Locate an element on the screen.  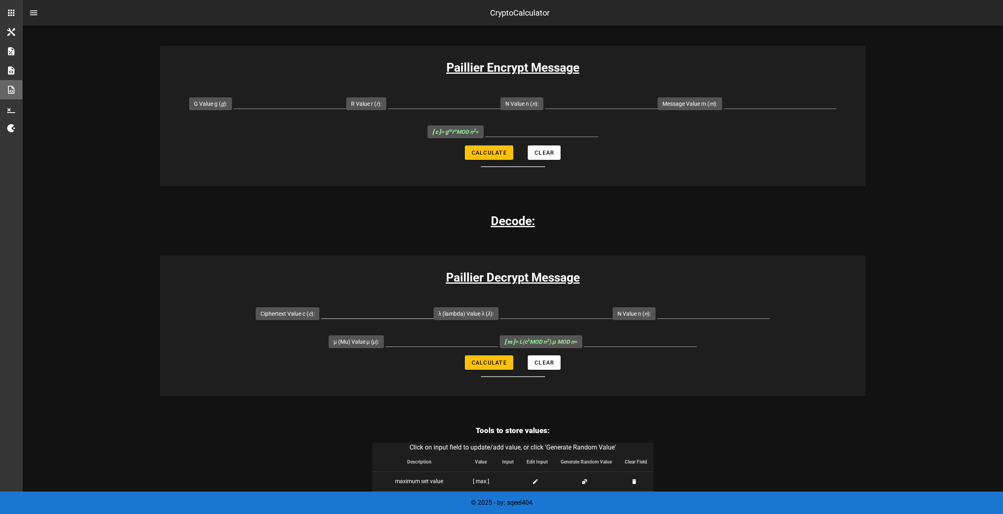
span: Value is located at coordinates (481, 462).